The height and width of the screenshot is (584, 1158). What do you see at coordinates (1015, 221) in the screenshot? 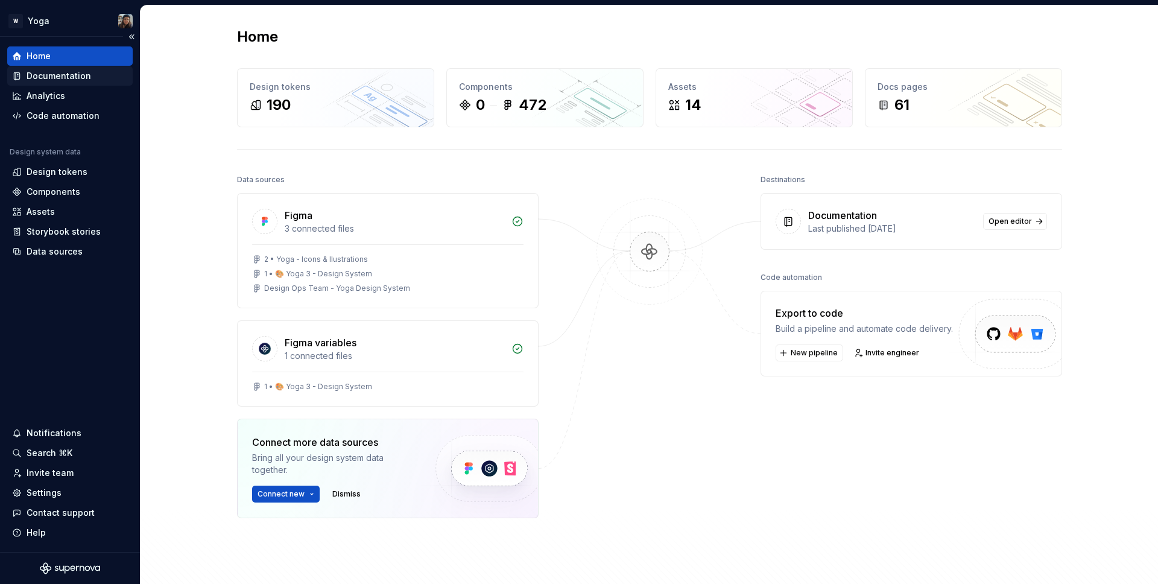
I see `a: Open editor` at bounding box center [1015, 221].